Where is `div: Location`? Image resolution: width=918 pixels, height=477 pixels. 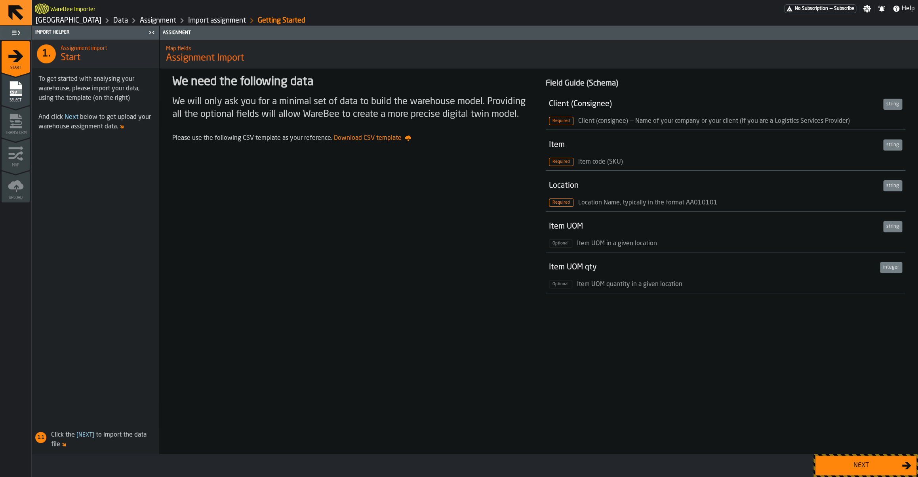 div: Location is located at coordinates (714, 186).